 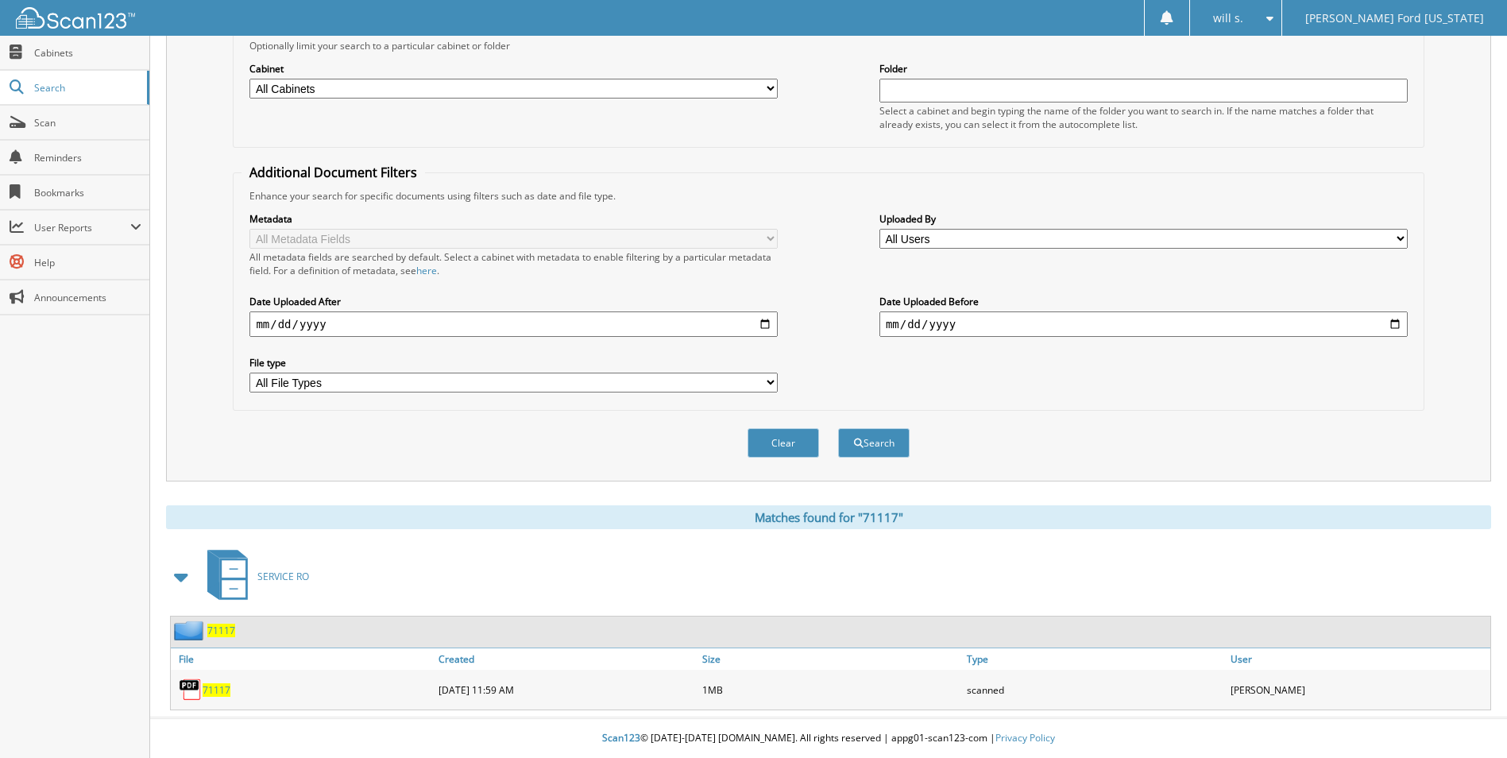 I want to click on a: Created, so click(x=567, y=659).